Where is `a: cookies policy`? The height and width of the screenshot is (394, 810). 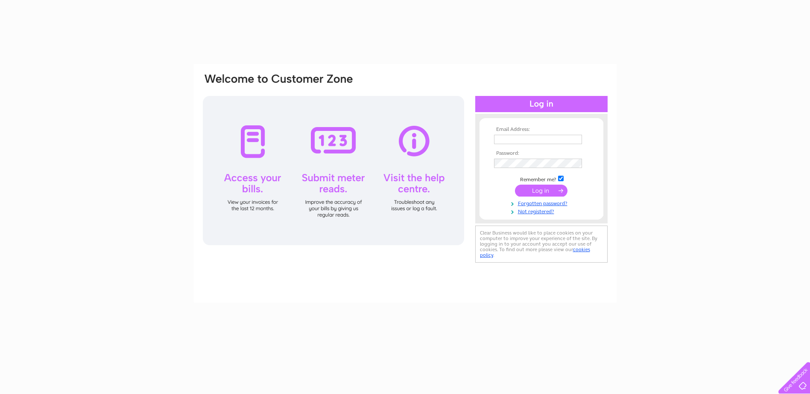
a: cookies policy is located at coordinates (535, 252).